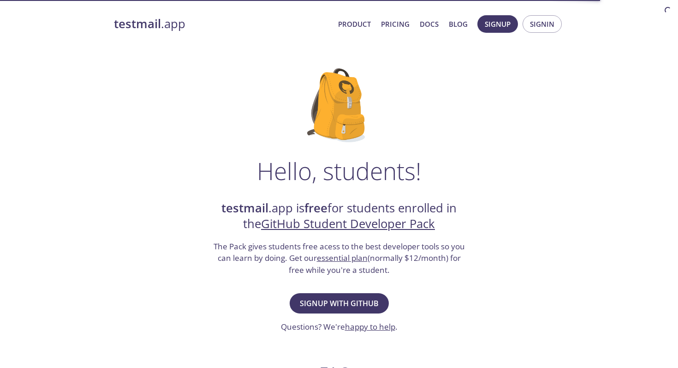 This screenshot has width=678, height=368. Describe the element at coordinates (395, 24) in the screenshot. I see `a: Pricing` at that location.